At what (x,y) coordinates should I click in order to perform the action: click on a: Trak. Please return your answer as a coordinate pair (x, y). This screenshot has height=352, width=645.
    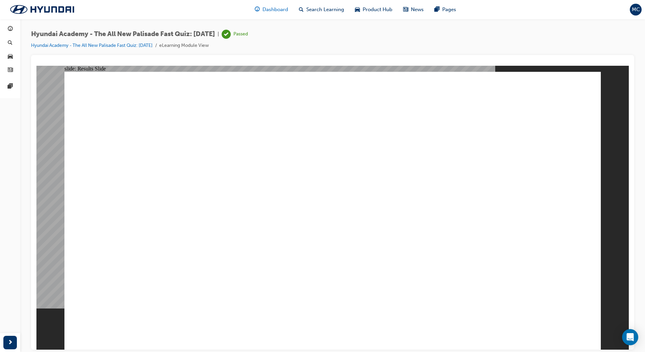
    Looking at the image, I should click on (42, 9).